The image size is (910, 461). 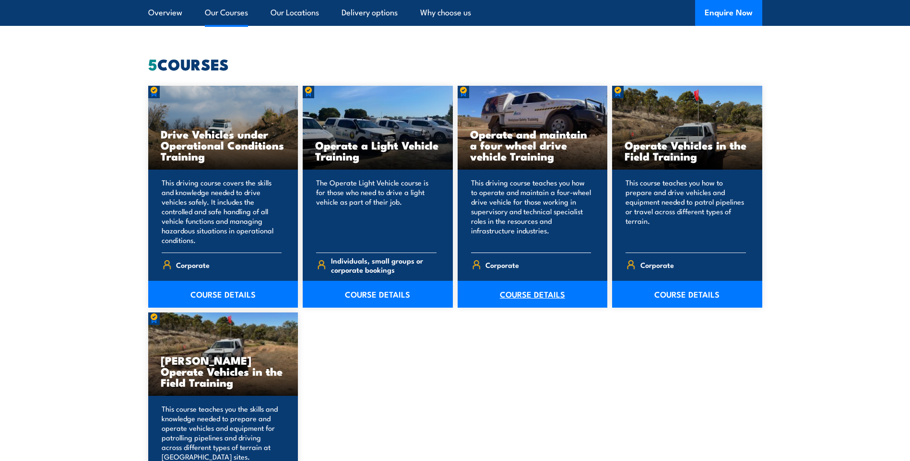 I want to click on h2: COURSES, so click(x=455, y=64).